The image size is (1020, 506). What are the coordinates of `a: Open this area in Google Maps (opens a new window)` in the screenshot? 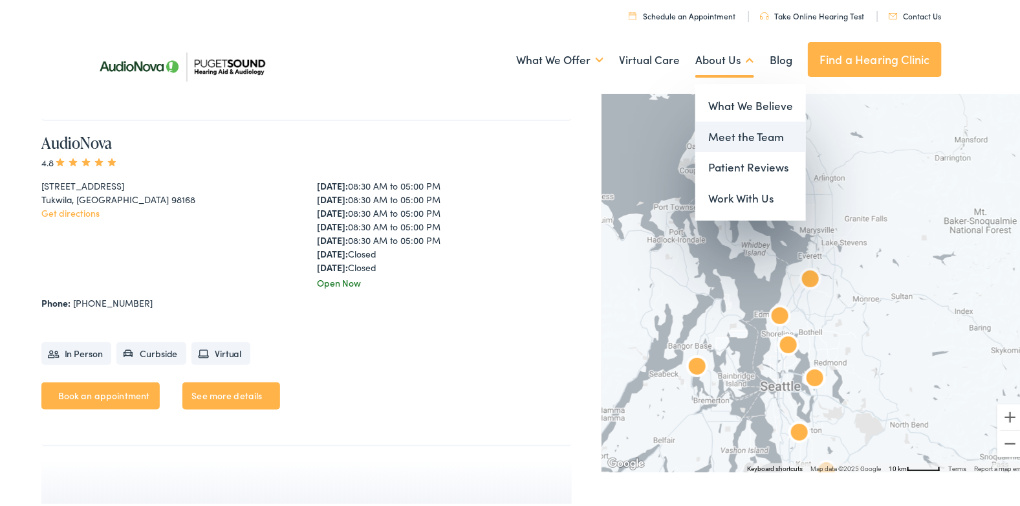 It's located at (626, 461).